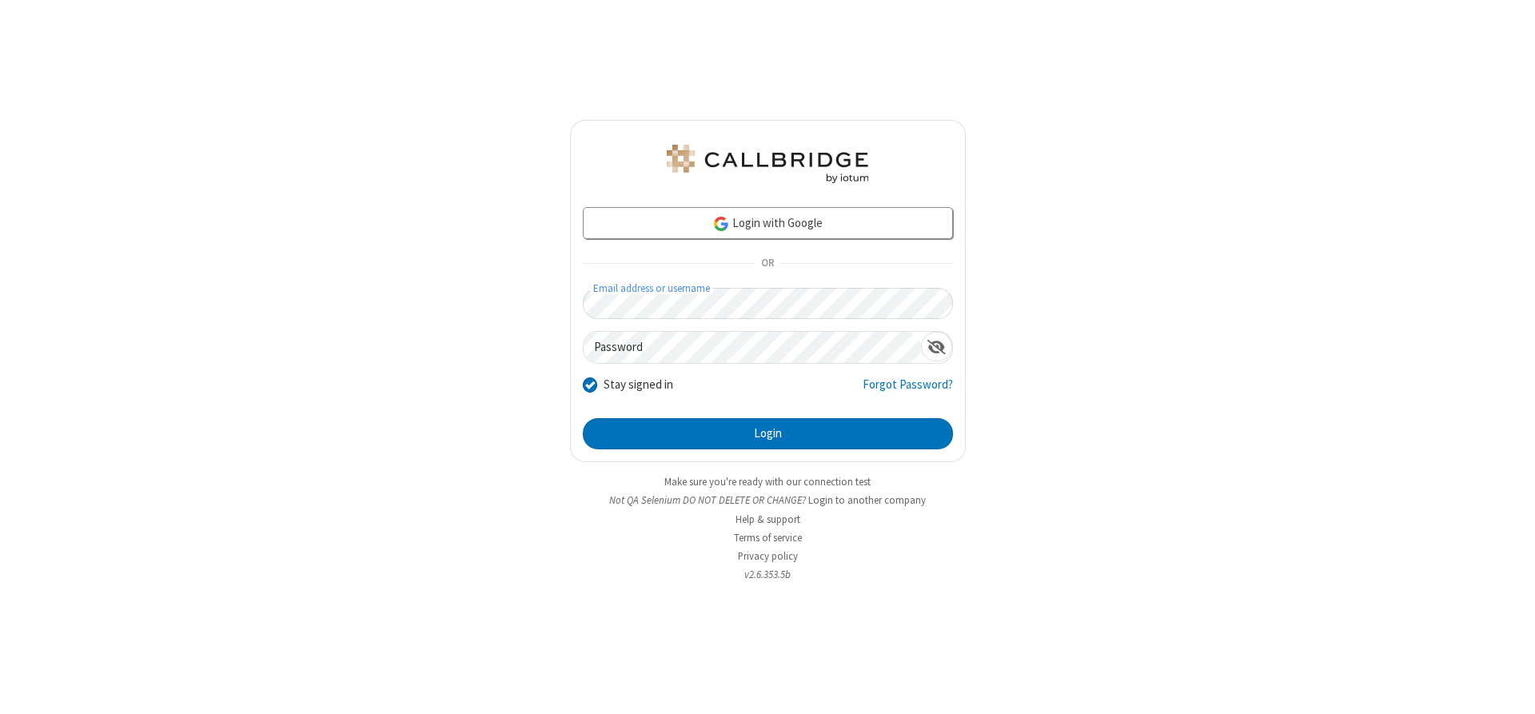 Image resolution: width=1535 pixels, height=714 pixels. What do you see at coordinates (768, 164) in the screenshot?
I see `img: QA Selenium DO NOT DELETE OR CHANGE` at bounding box center [768, 164].